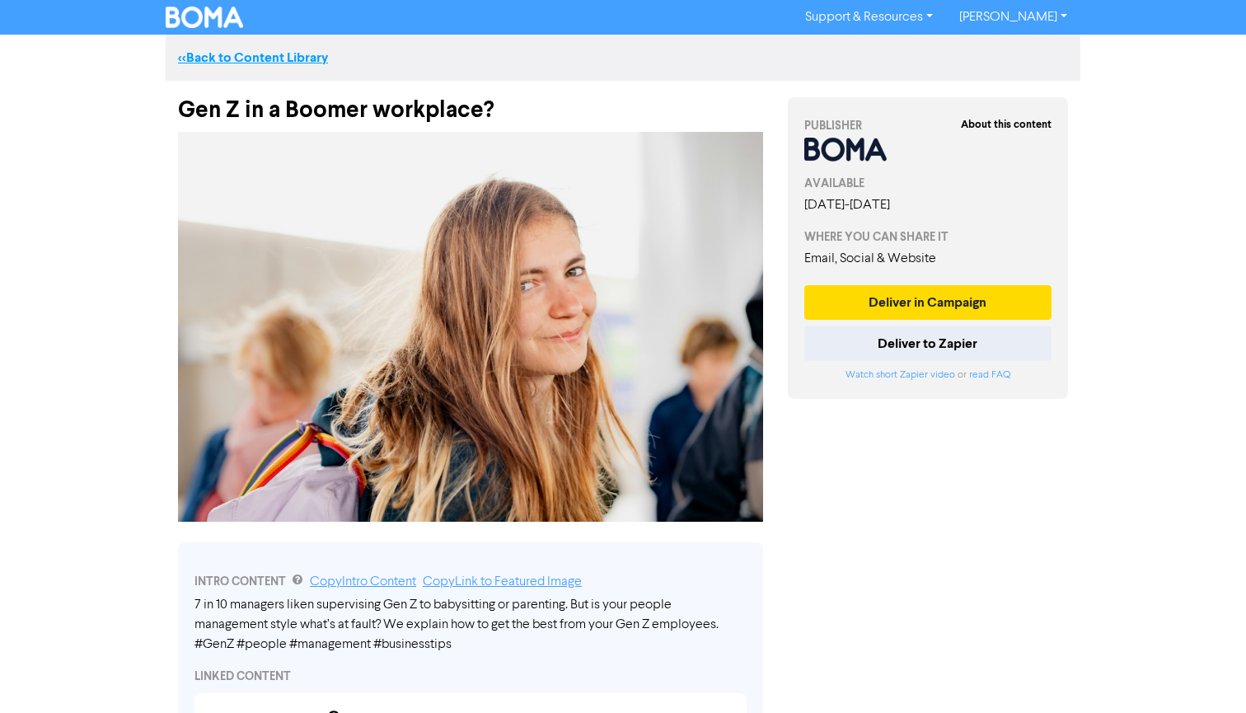  Describe the element at coordinates (253, 58) in the screenshot. I see `a: <<Back to Content Library` at that location.